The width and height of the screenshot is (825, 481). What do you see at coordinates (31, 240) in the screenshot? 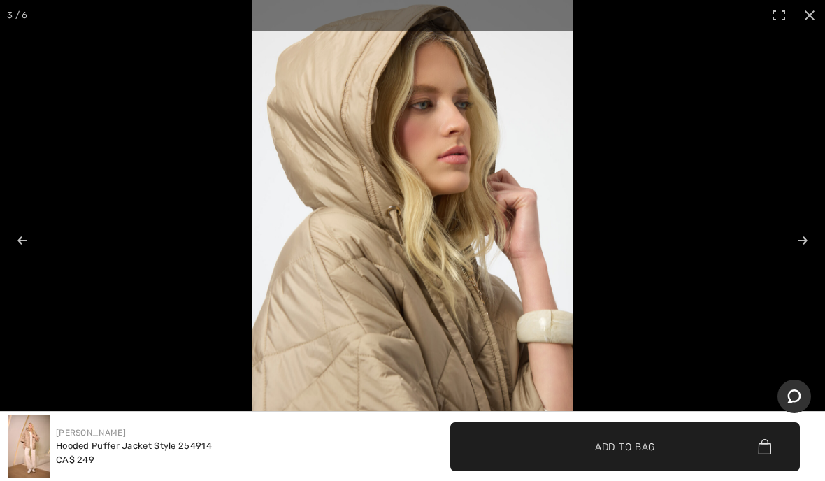
I see `button: Previous (arrow left)` at bounding box center [31, 240].